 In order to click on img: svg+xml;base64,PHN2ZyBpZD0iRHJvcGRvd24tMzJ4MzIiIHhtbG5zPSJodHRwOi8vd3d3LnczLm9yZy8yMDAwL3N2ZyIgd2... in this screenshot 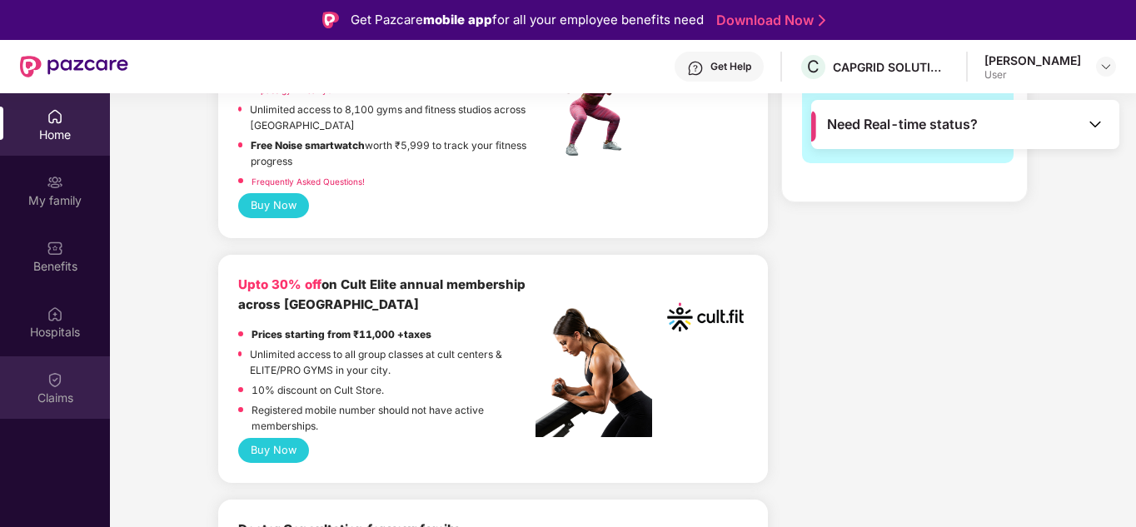, I will do `click(1106, 67)`.